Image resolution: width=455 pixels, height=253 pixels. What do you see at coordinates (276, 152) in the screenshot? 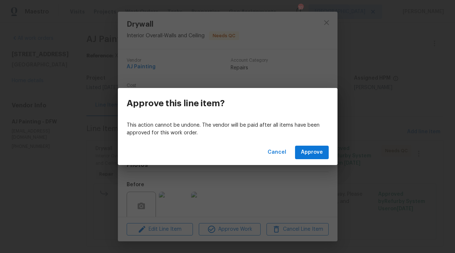
I see `span: Cancel` at bounding box center [276, 152].